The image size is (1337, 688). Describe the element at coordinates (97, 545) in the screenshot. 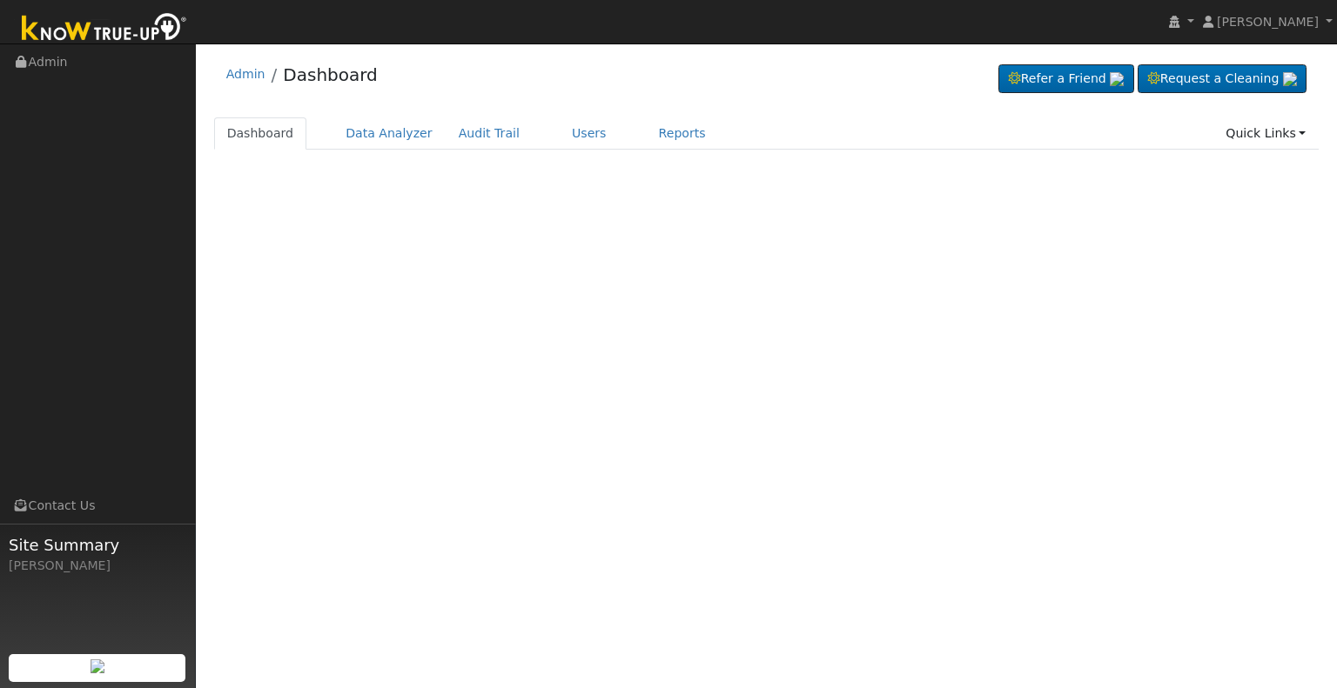

I see `span: Site Summary` at that location.